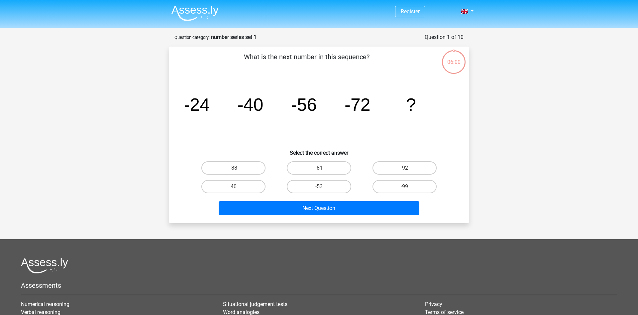 The width and height of the screenshot is (638, 315). I want to click on label: -92, so click(404, 168).